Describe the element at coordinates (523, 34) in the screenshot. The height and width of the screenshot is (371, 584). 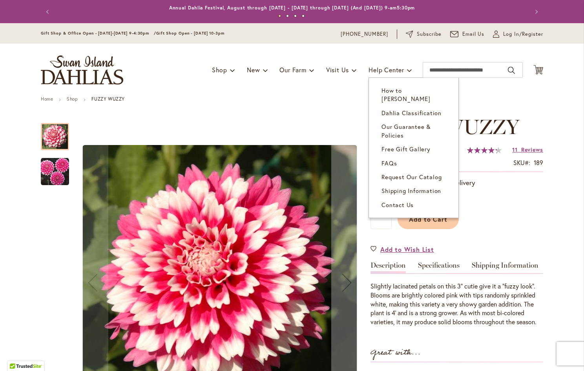
I see `span: Log In/Register` at that location.